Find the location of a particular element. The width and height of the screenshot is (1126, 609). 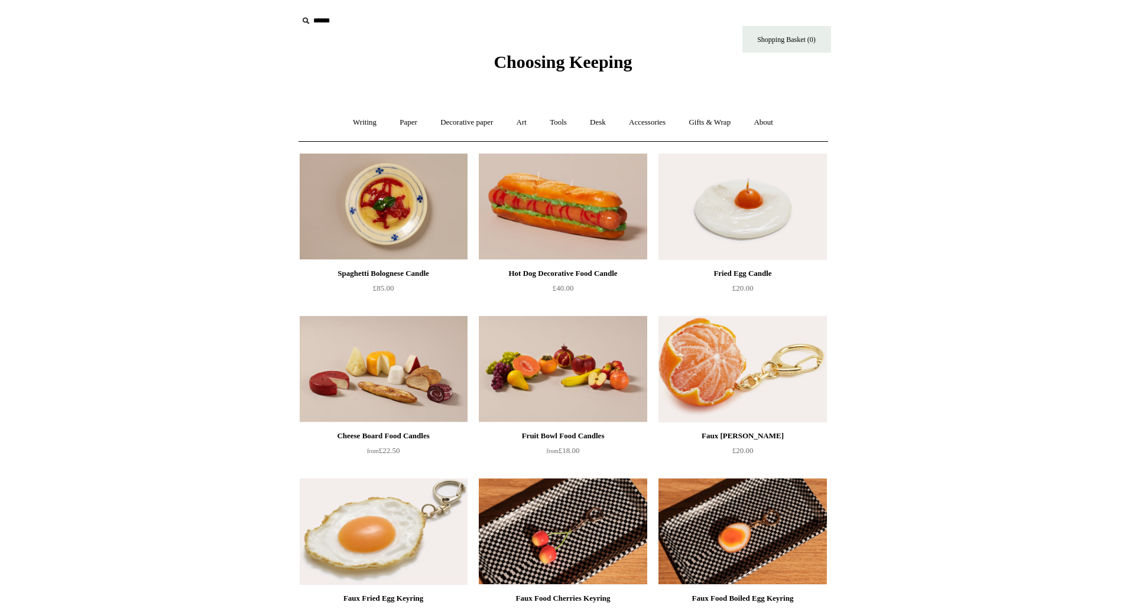

a: Faux Clementine Keyring Faux Clementine Keyring is located at coordinates (742, 369).